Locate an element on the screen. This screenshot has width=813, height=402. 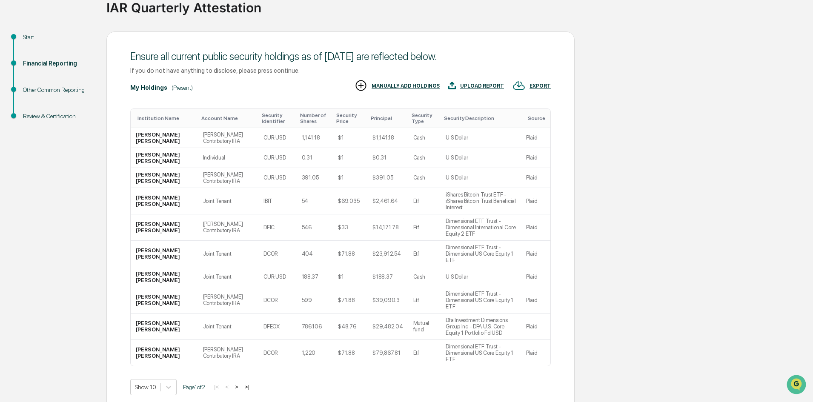
a: Powered byPylon is located at coordinates (81, 147).